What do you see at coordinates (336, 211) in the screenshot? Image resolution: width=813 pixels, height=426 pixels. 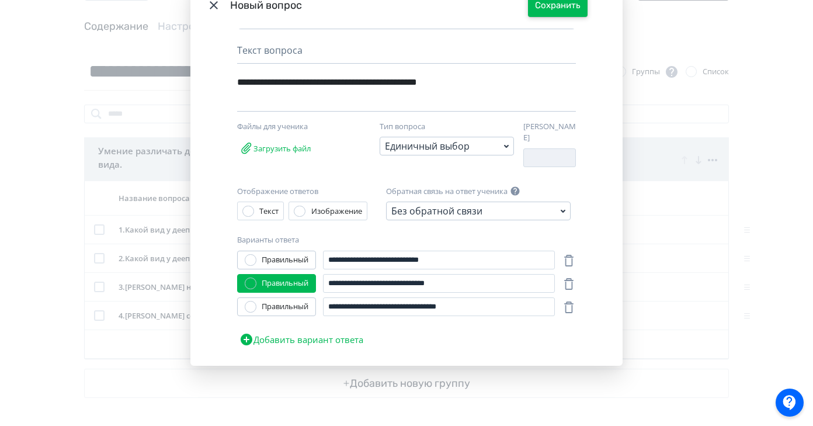 I see `div: Изображение` at bounding box center [336, 211].